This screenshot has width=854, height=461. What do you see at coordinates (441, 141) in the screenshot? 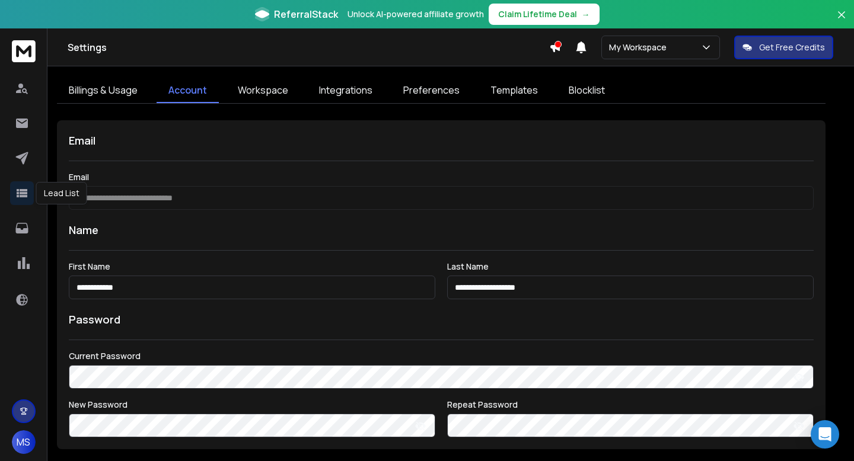
I see `h1: Email` at bounding box center [441, 141].